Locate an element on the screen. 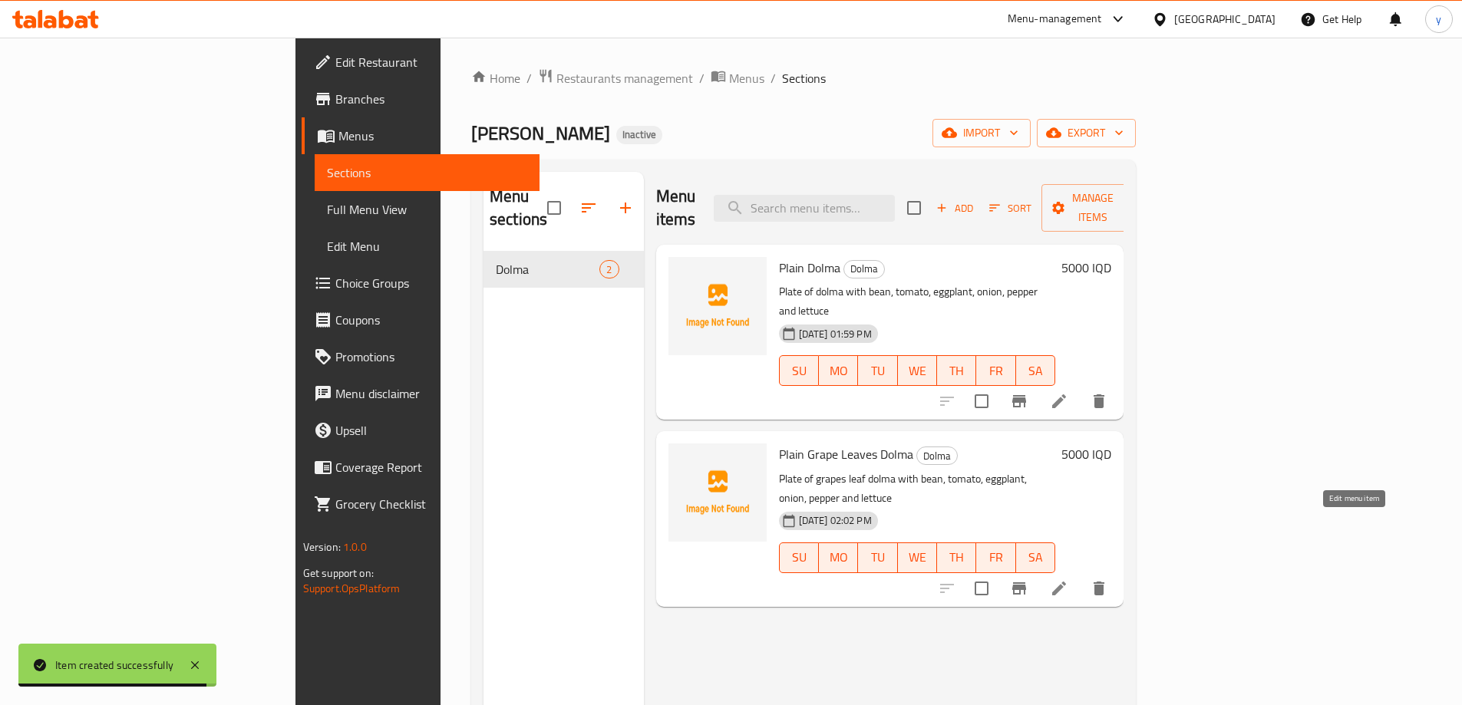  span: Coverage Report is located at coordinates (431, 467).